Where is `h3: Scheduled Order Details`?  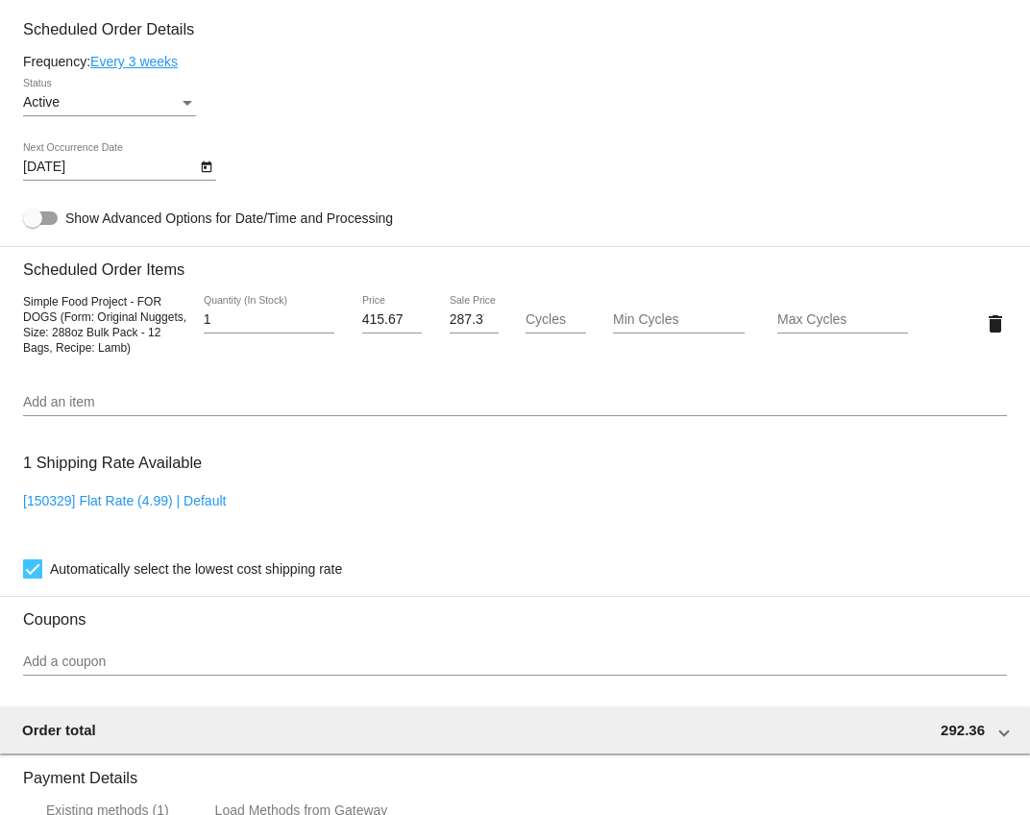 h3: Scheduled Order Details is located at coordinates (515, 29).